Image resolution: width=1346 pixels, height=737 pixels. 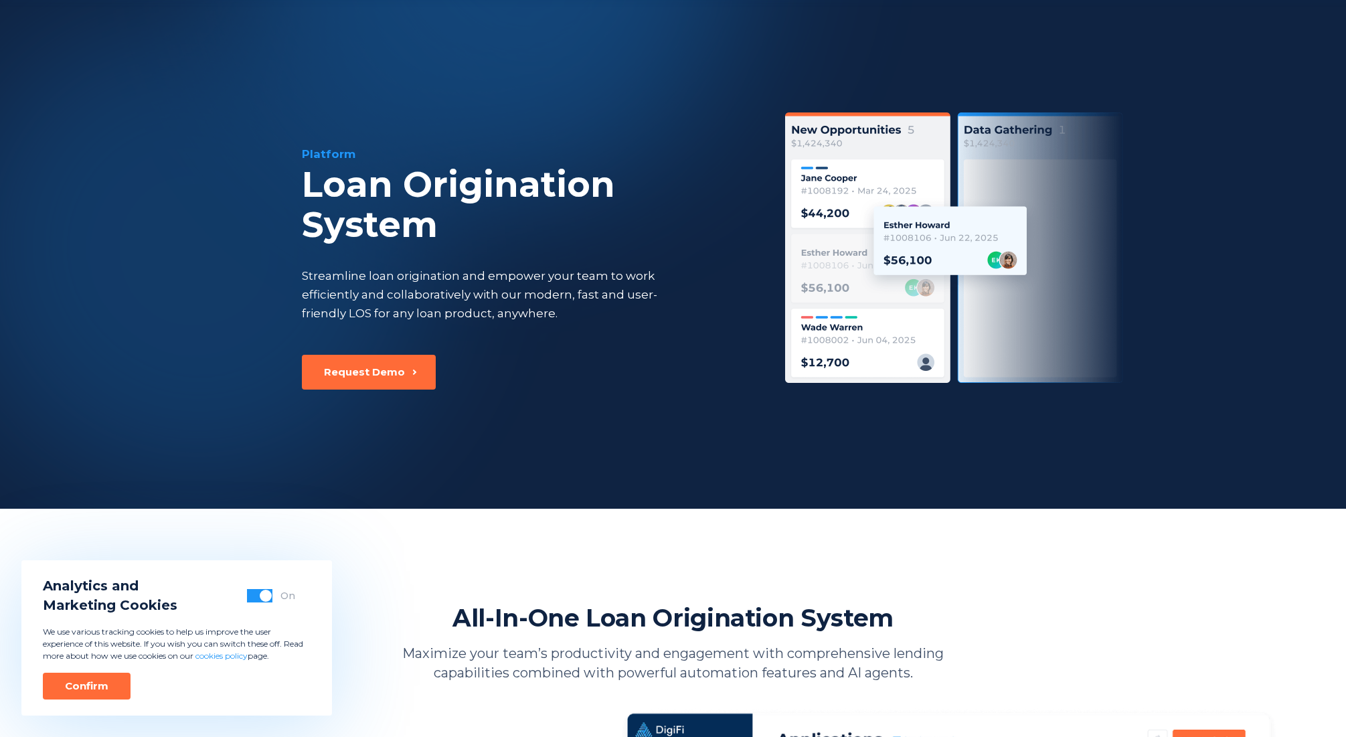 What do you see at coordinates (673, 618) in the screenshot?
I see `h2: All-In-One Loan Origination System` at bounding box center [673, 618].